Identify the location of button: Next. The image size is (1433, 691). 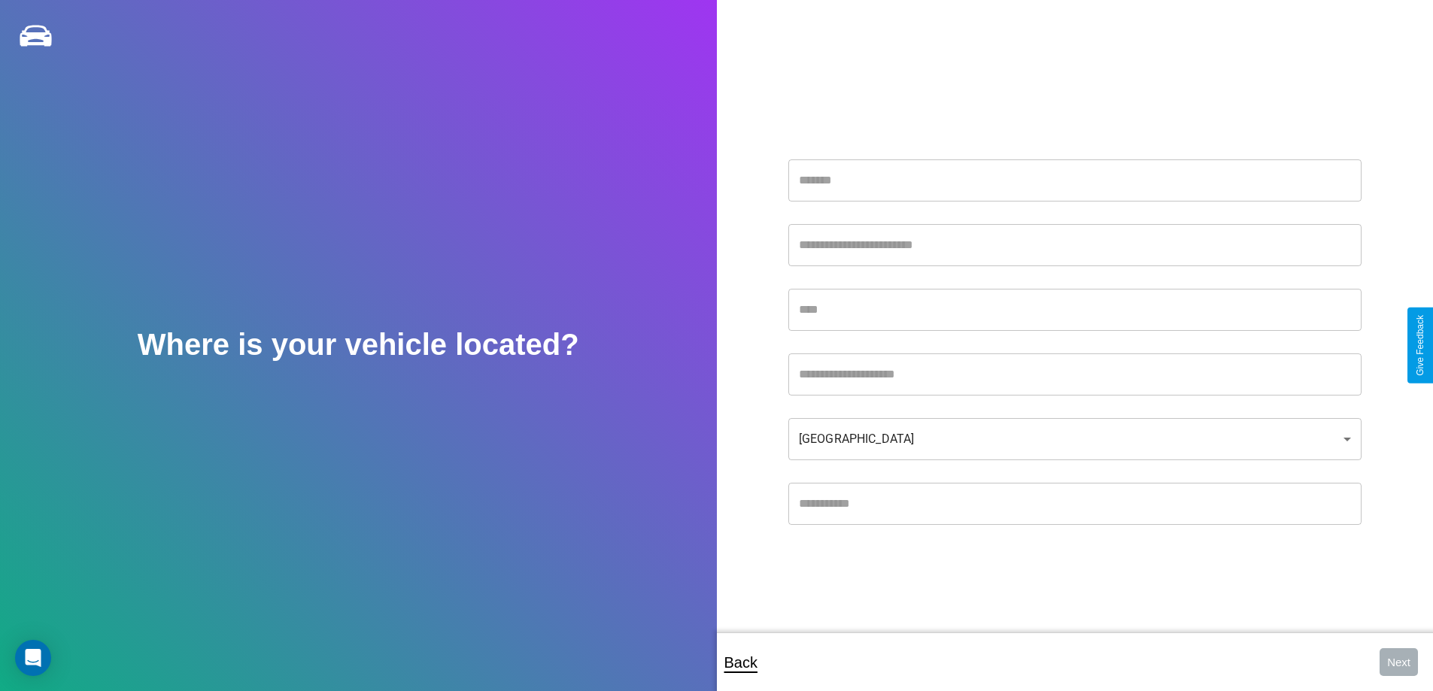
(1398, 662).